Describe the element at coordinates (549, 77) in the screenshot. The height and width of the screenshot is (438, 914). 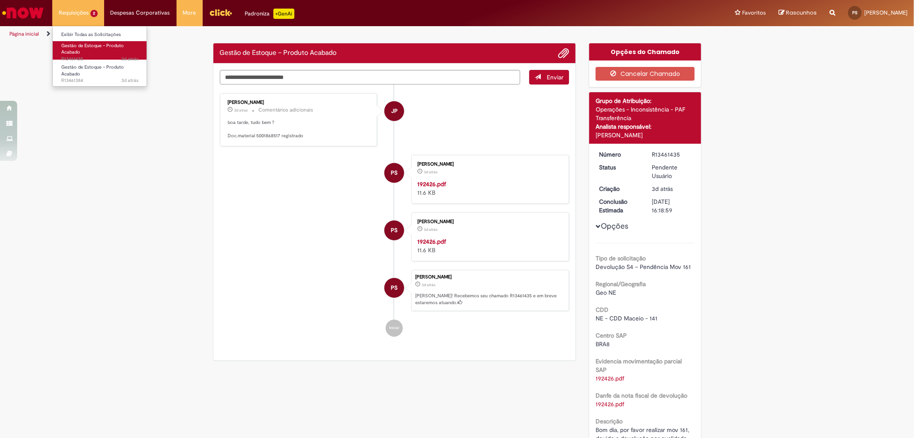
I see `button: Enviar` at that location.